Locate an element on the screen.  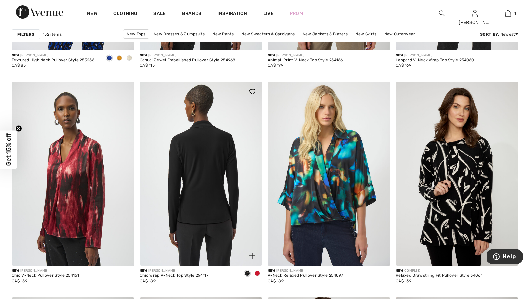
img: Chic V-Neck Pullover Style 254161. Black/red is located at coordinates (73, 174).